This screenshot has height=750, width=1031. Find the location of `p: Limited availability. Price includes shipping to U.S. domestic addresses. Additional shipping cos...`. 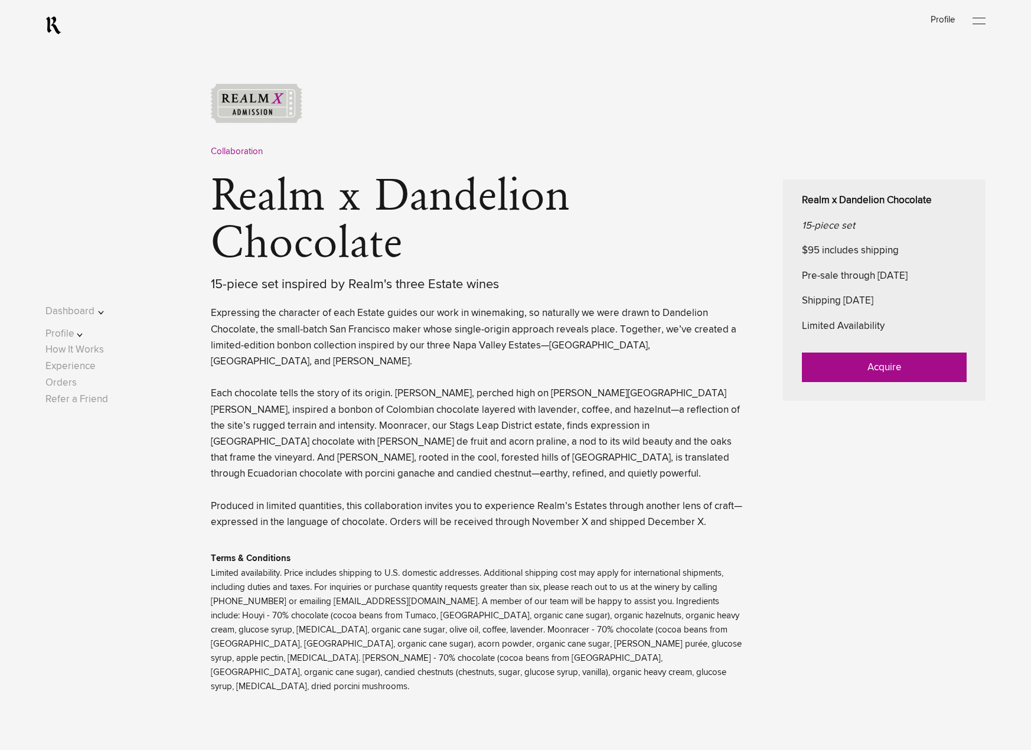

p: Limited availability. Price includes shipping to U.S. domestic addresses. Additional shipping cos... is located at coordinates (479, 630).